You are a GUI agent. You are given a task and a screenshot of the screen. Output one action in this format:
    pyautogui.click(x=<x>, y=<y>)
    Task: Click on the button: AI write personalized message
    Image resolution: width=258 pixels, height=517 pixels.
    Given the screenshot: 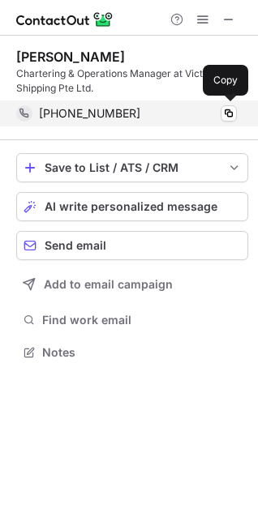 What is the action you would take?
    pyautogui.click(x=132, y=207)
    